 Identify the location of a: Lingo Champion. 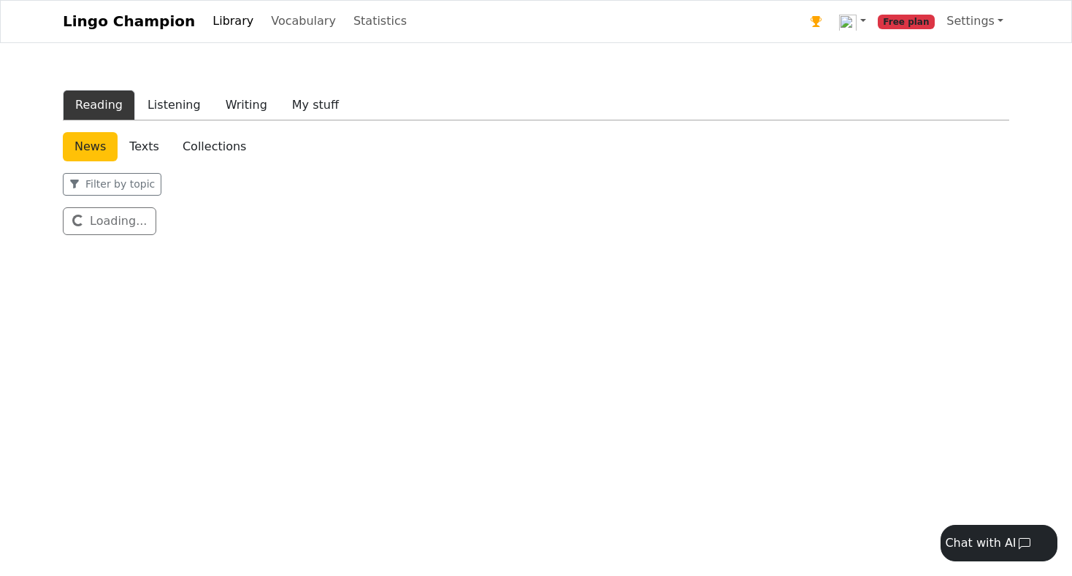
(129, 21).